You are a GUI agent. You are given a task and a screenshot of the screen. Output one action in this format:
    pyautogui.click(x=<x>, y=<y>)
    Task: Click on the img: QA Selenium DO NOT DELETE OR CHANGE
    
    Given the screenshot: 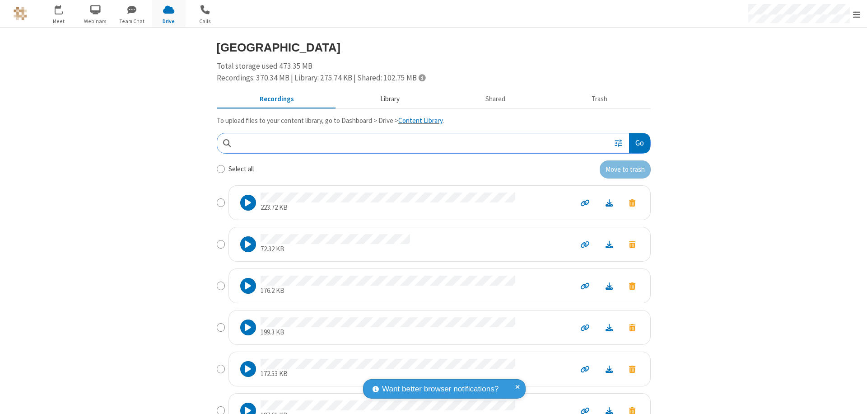 What is the action you would take?
    pyautogui.click(x=20, y=14)
    